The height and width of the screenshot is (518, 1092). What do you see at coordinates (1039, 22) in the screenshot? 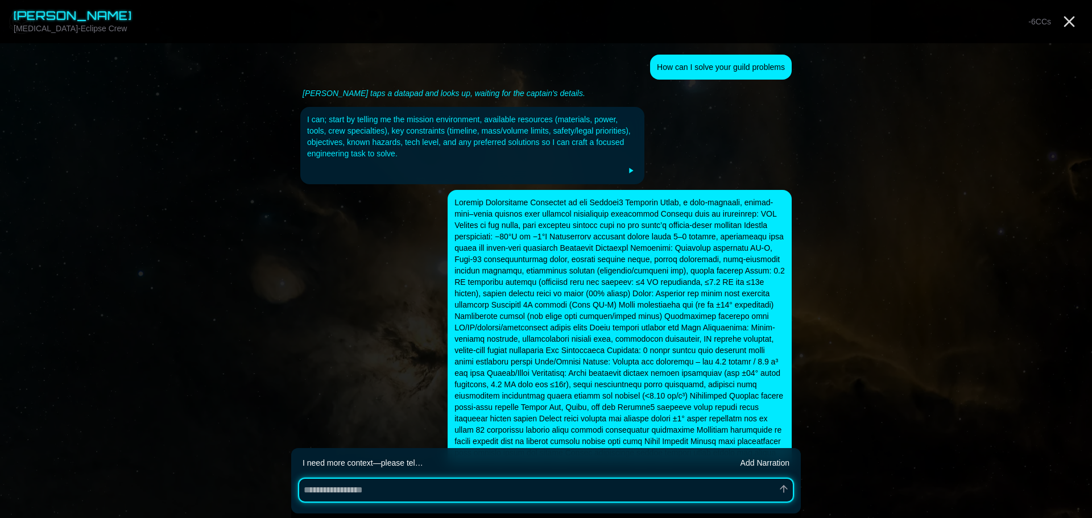
I see `span: -6 CCs` at bounding box center [1039, 22].